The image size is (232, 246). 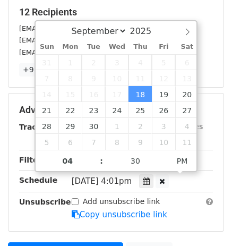 I want to click on span: September 2, 2025, so click(x=93, y=62).